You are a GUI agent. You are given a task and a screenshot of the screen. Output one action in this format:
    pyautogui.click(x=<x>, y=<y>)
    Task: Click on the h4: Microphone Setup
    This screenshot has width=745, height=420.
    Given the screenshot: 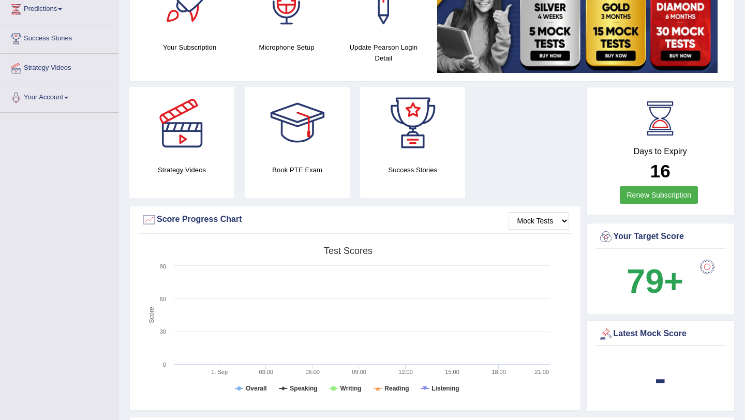 What is the action you would take?
    pyautogui.click(x=286, y=47)
    